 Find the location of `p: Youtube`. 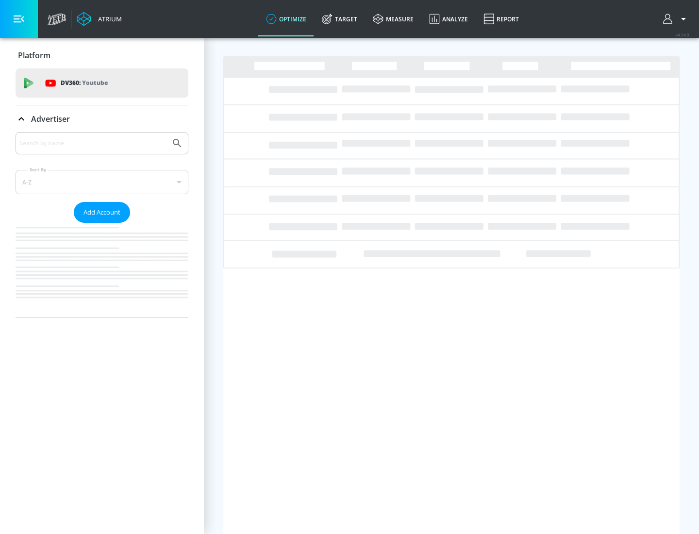

p: Youtube is located at coordinates (95, 82).